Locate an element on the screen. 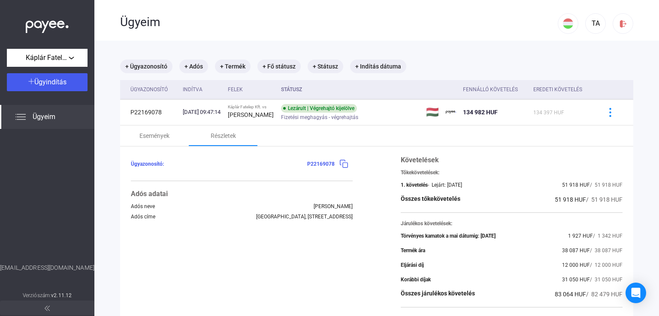 The width and height of the screenshot is (659, 316). div: Összes tőkekövetelés is located at coordinates (430, 200).